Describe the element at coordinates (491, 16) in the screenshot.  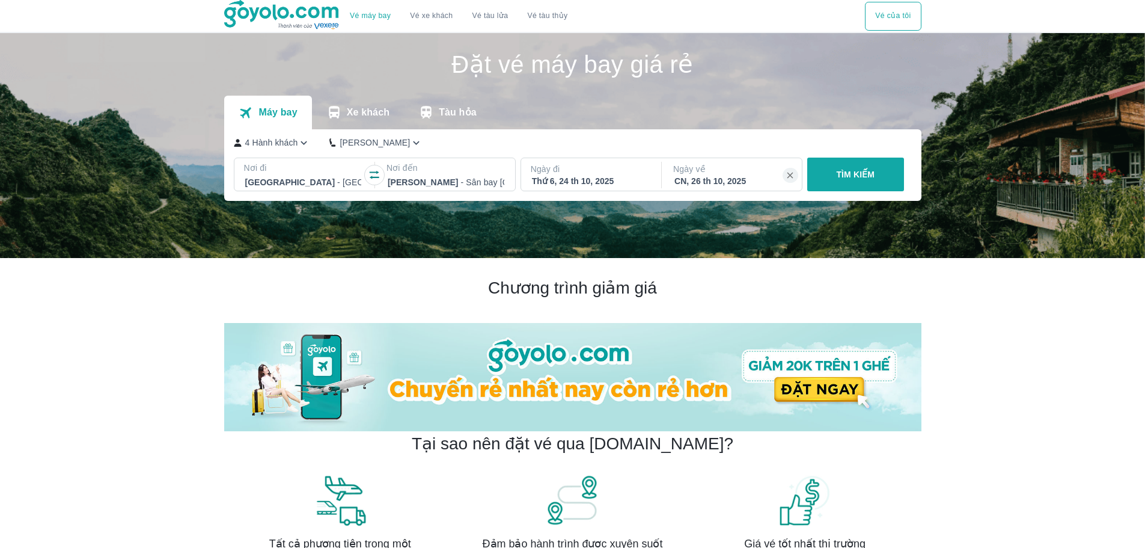
I see `a: Vé tàu lửa` at that location.